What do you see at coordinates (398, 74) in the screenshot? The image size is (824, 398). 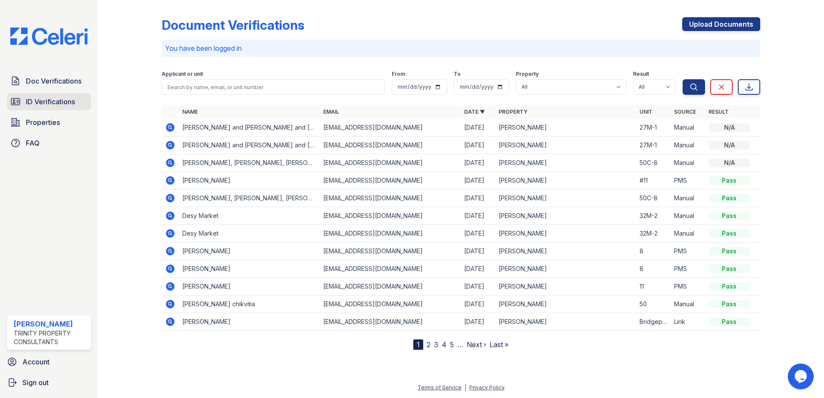 I see `label: From` at bounding box center [398, 74].